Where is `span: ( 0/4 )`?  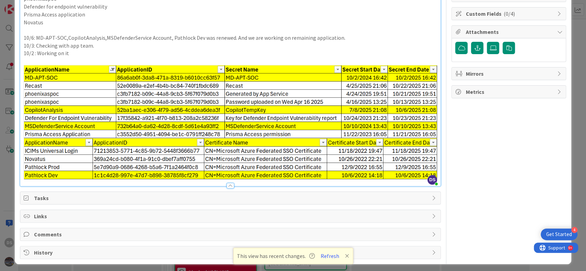
span: ( 0/4 ) is located at coordinates (509, 14).